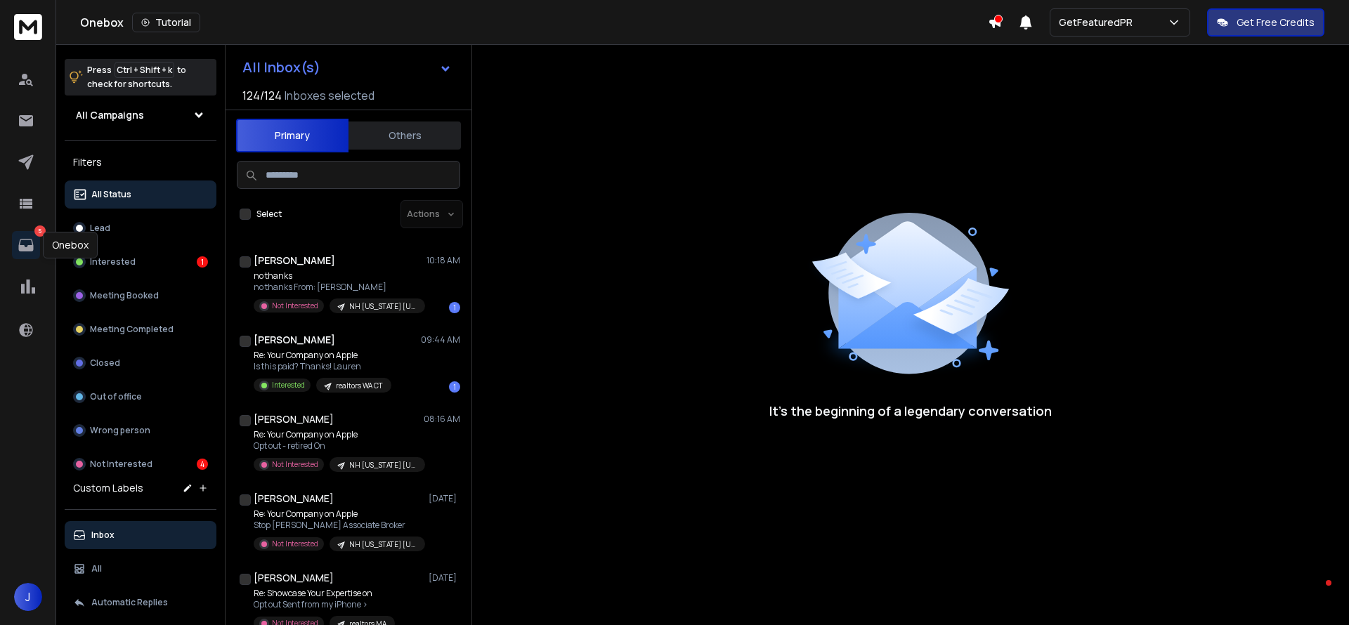 This screenshot has height=625, width=1349. Describe the element at coordinates (911, 411) in the screenshot. I see `p: It’s the beginning of a legendary conversation` at that location.